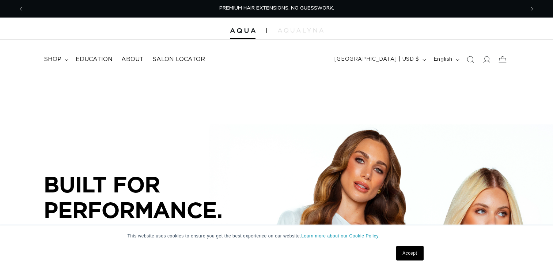  I want to click on summary: shop, so click(55, 59).